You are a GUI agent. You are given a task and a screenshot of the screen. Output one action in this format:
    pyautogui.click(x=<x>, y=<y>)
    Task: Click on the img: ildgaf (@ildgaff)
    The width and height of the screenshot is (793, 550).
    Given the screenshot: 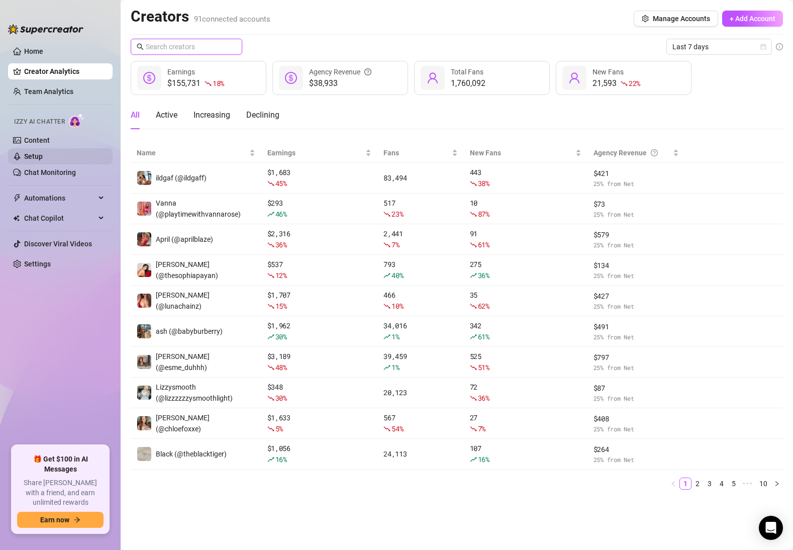 What is the action you would take?
    pyautogui.click(x=144, y=178)
    